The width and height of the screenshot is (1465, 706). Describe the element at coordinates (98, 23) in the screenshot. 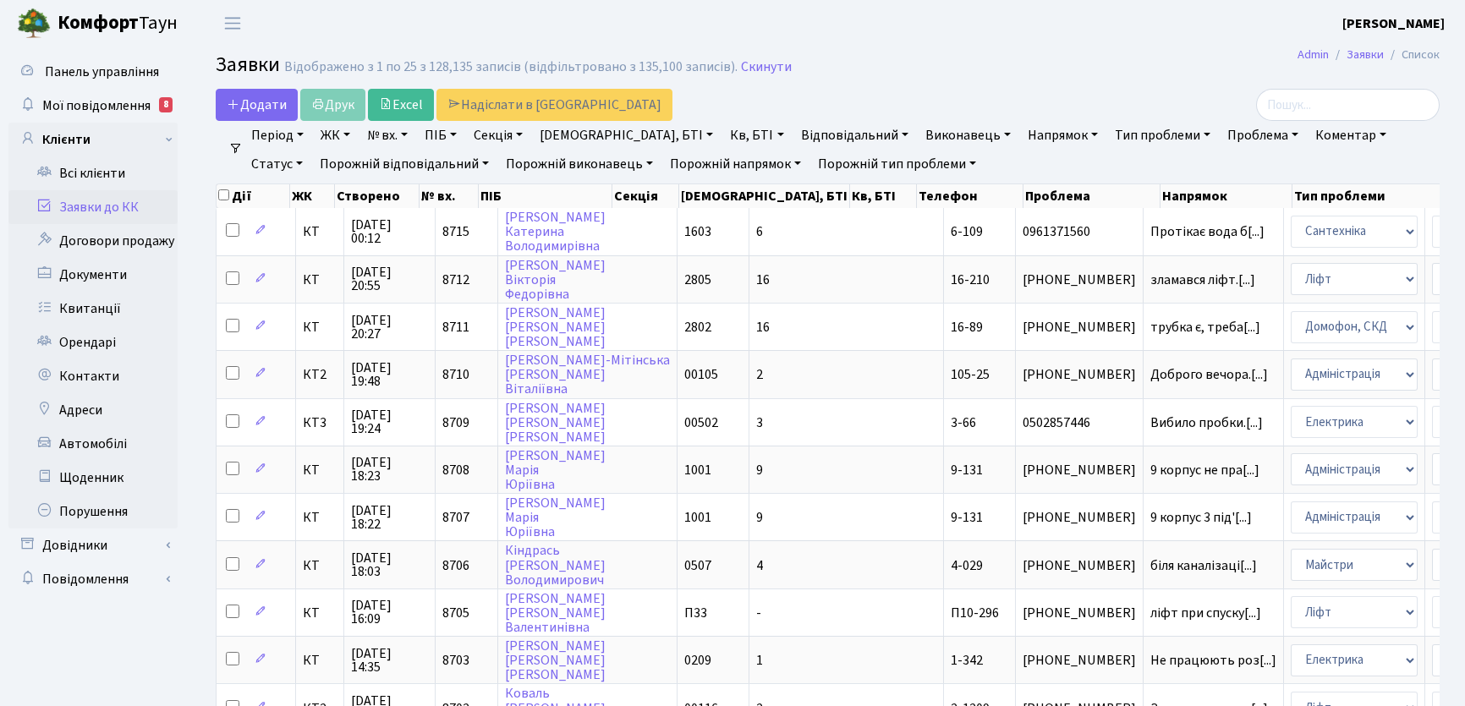

I see `b: Комфорт` at that location.